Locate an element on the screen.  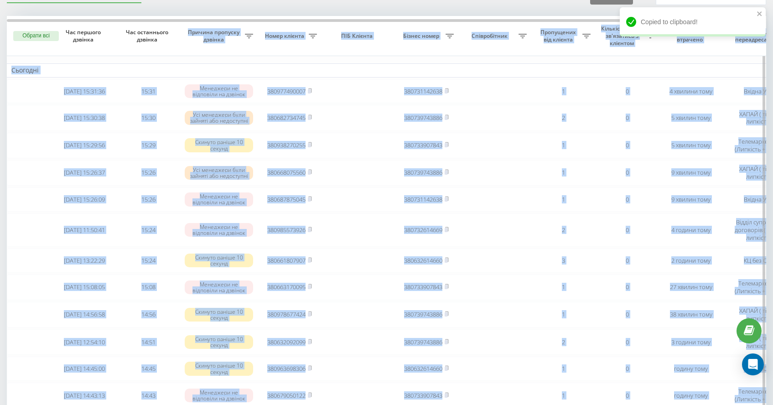
a: 380732614669 is located at coordinates (423, 230).